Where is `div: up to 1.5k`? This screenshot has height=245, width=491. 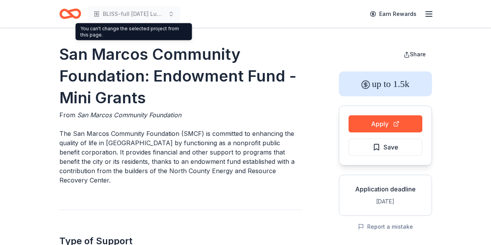
div: up to 1.5k is located at coordinates (385, 84).